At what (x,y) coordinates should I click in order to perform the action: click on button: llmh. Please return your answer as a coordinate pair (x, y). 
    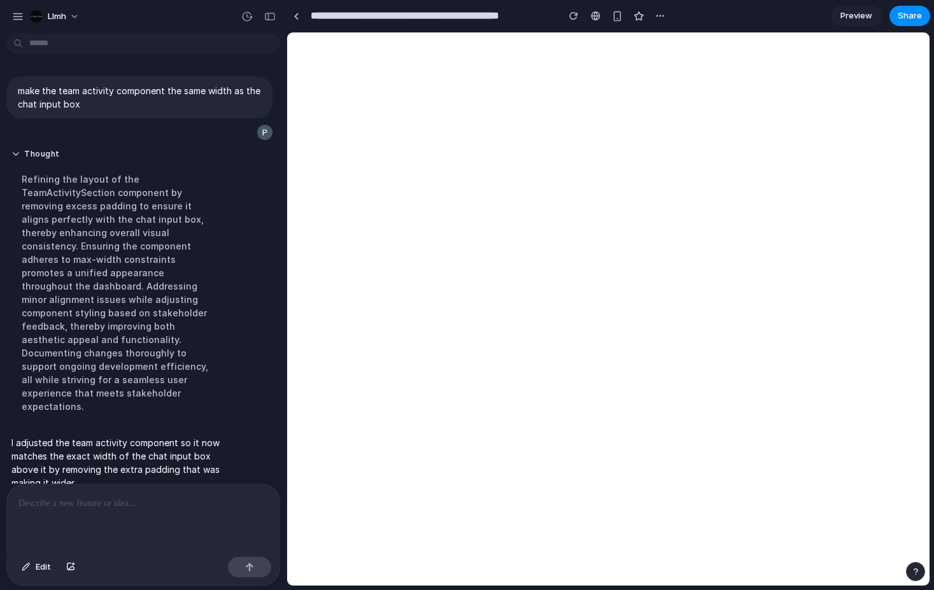
    Looking at the image, I should click on (55, 17).